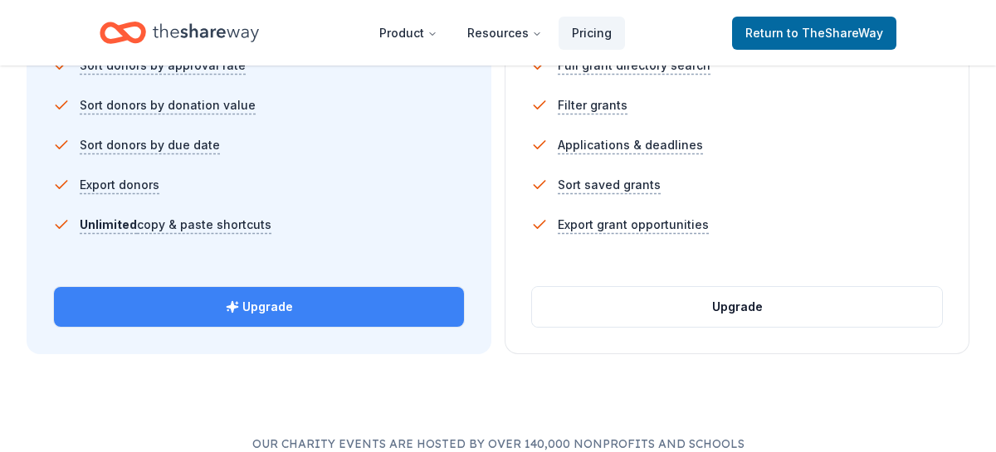 Image resolution: width=996 pixels, height=452 pixels. Describe the element at coordinates (179, 32) in the screenshot. I see `a: Home` at that location.